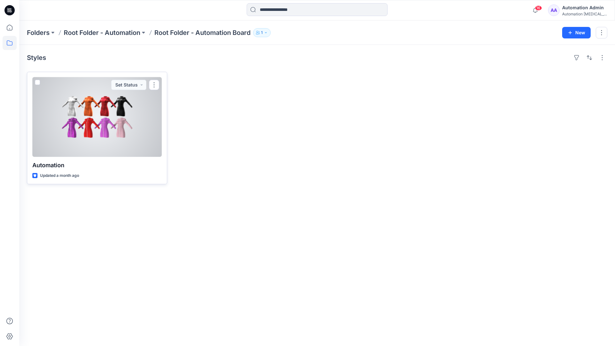  What do you see at coordinates (262, 33) in the screenshot?
I see `button: 1` at bounding box center [262, 33].